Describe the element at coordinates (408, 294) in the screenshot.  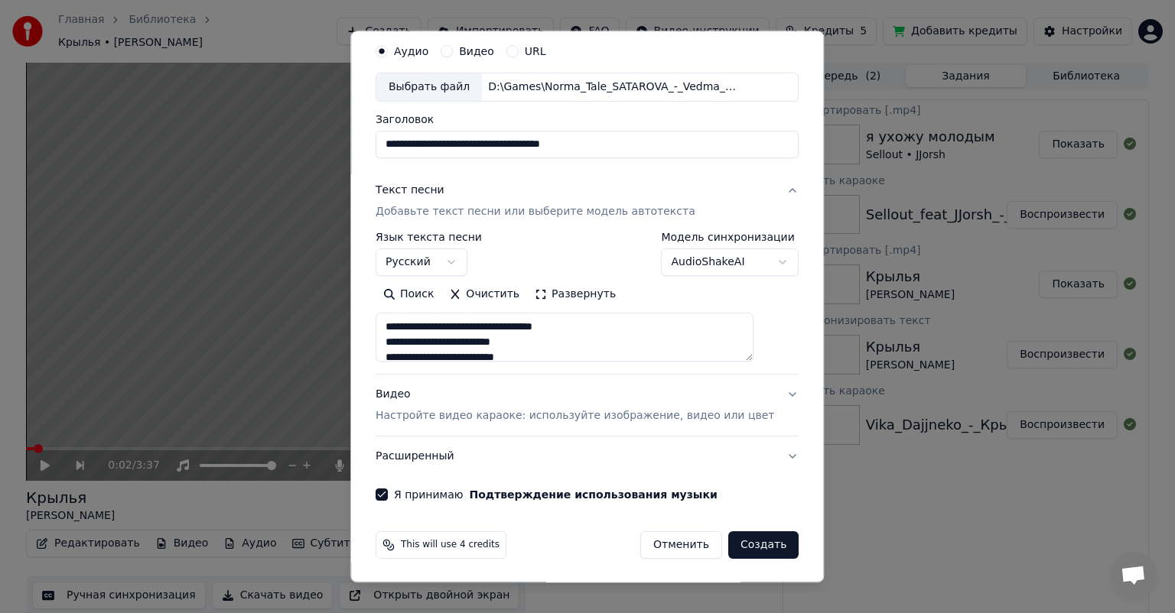
I see `button: Поиск` at that location.